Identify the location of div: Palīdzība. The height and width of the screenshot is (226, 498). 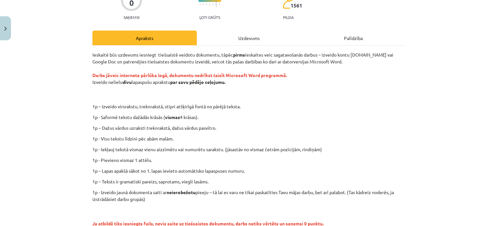
(354, 38).